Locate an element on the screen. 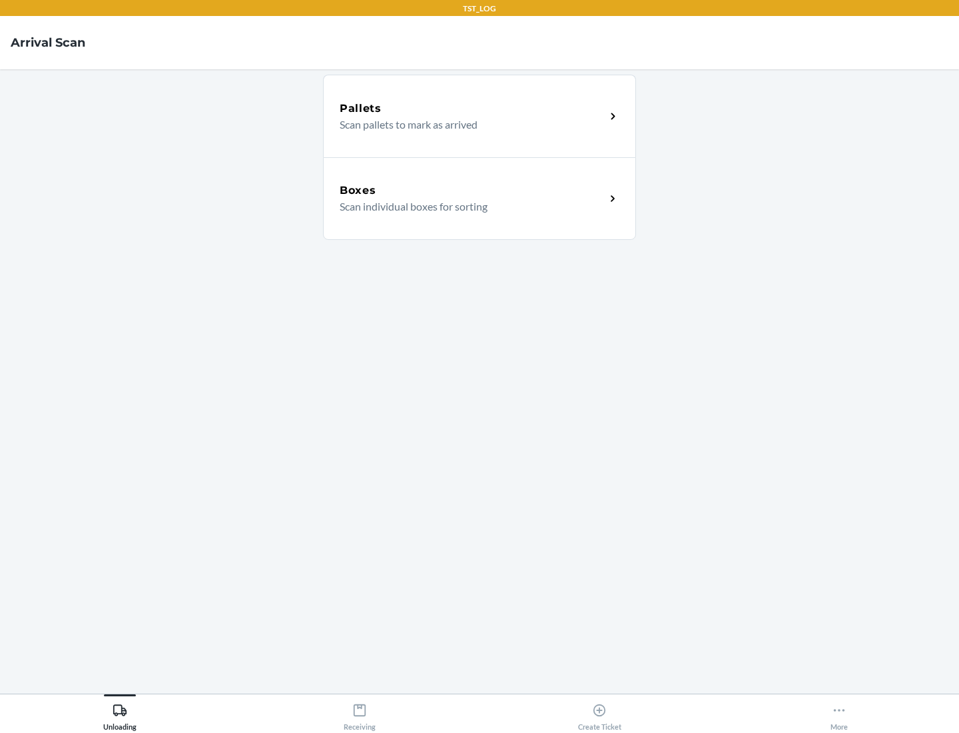 The width and height of the screenshot is (959, 733). div: More is located at coordinates (839, 714).